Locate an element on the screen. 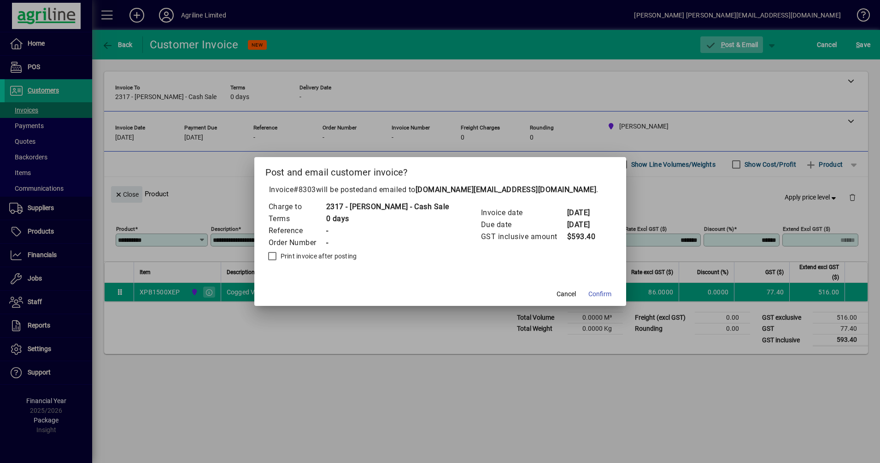 The image size is (880, 463). td: $593.40 is located at coordinates (585, 237).